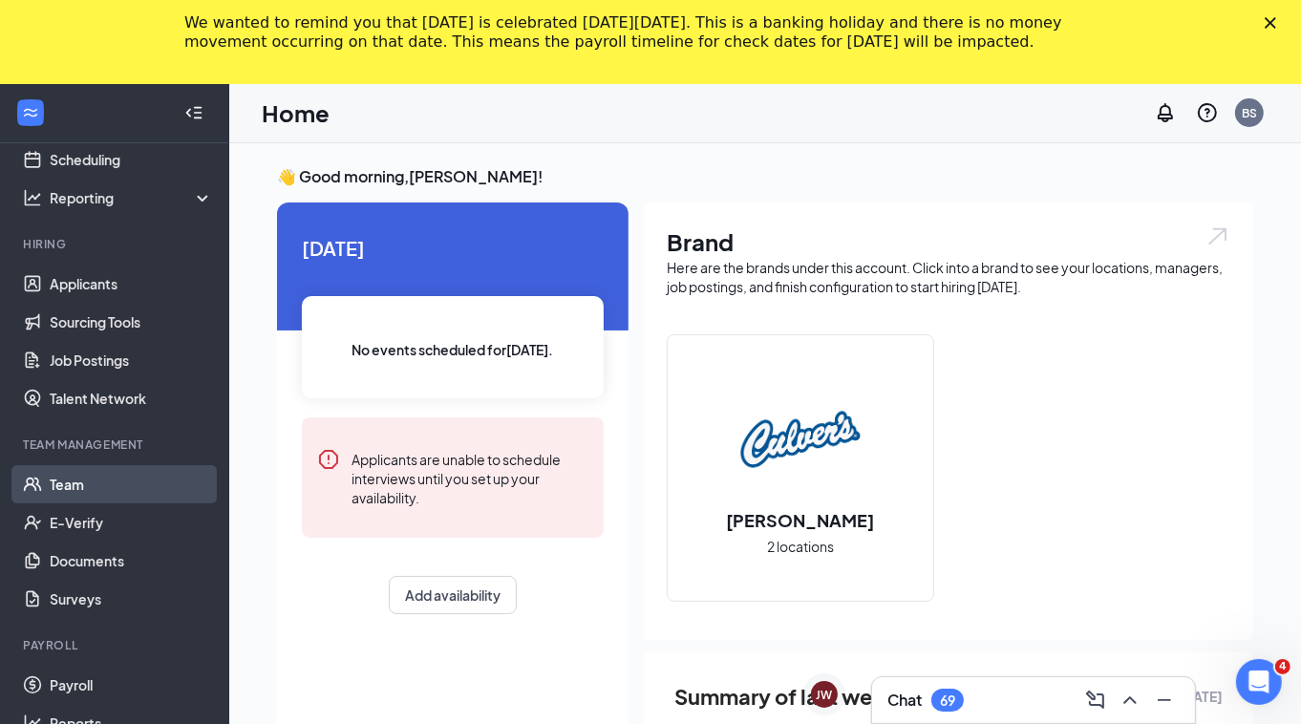 The image size is (1301, 724). Describe the element at coordinates (1165, 700) in the screenshot. I see `button: Minimize` at that location.